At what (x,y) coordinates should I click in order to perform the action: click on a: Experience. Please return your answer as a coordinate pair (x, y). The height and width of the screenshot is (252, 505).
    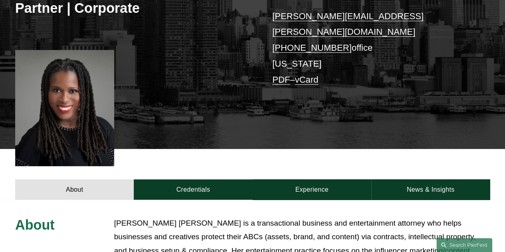
    Looking at the image, I should click on (312, 189).